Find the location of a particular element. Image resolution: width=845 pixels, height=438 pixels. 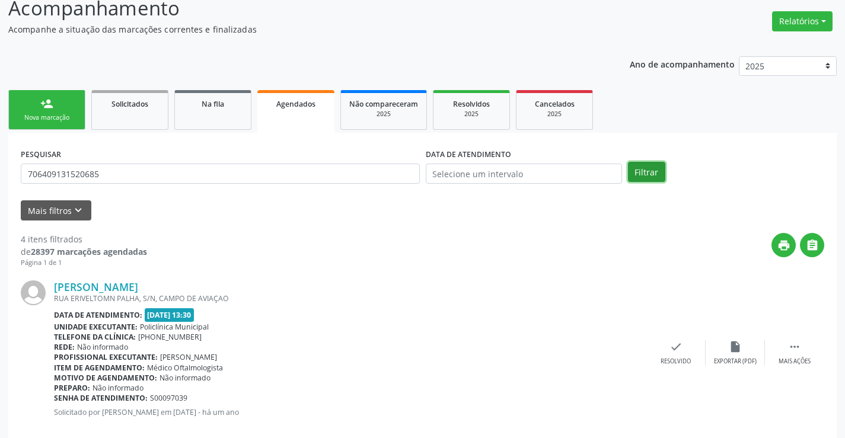

input: Selecione um intervalo is located at coordinates (524, 174).